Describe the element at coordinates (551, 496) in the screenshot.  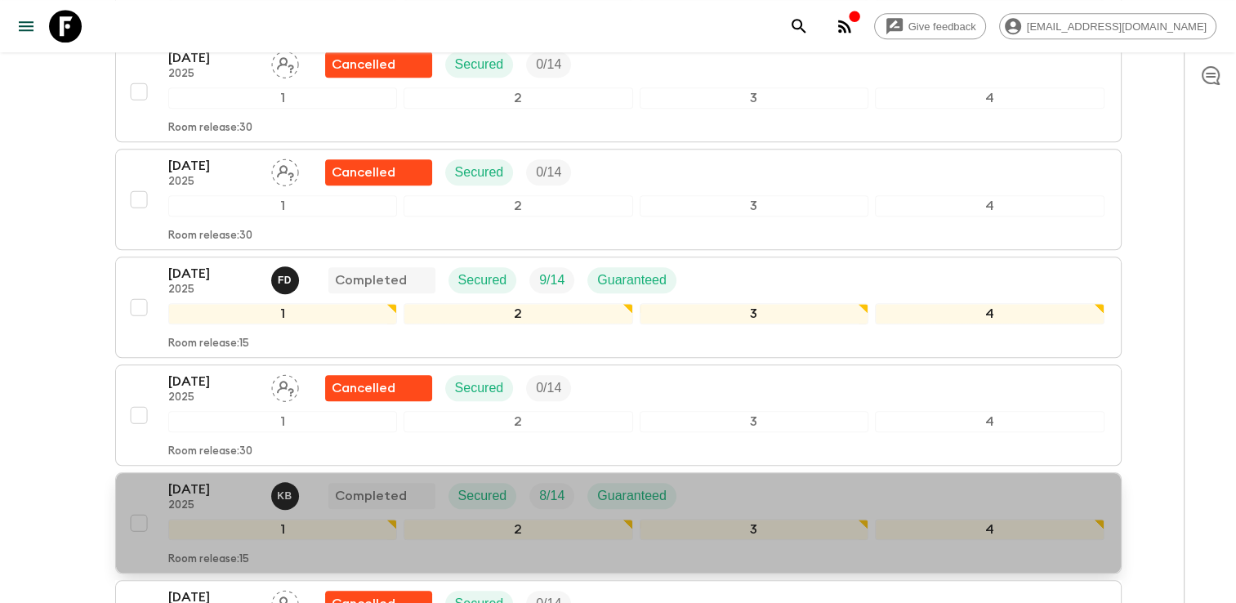
I see `p: 8 / 14` at that location.